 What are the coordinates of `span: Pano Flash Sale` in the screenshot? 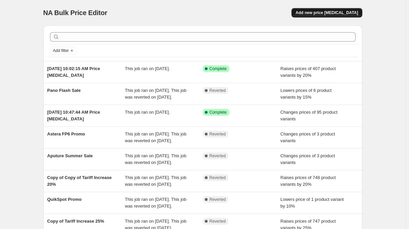 It's located at (64, 90).